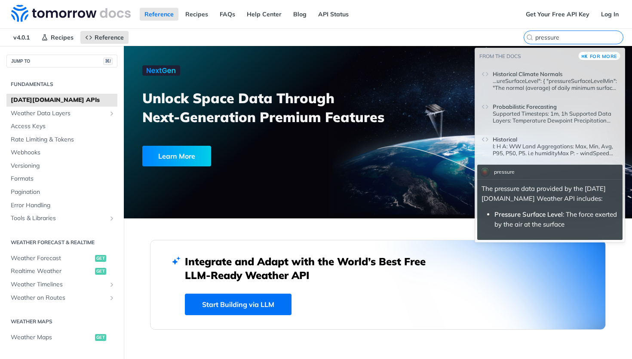 The width and height of the screenshot is (632, 359). I want to click on p: ...ureSurfaceLevel": { "pressureSurfaceLevelMin": "The normal (average) of daily minimum surface ..., so click(555, 84).